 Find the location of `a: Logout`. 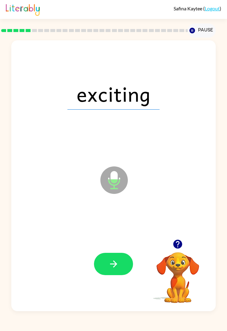

a: Logout is located at coordinates (212, 8).